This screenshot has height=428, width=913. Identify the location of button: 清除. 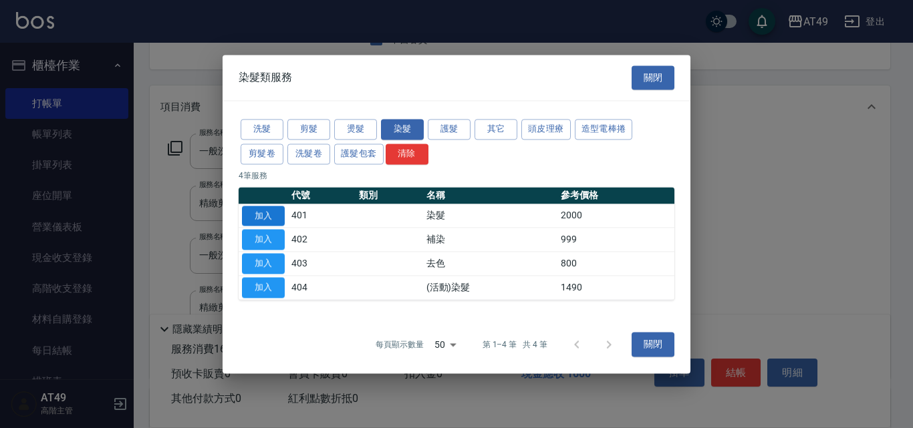
(407, 154).